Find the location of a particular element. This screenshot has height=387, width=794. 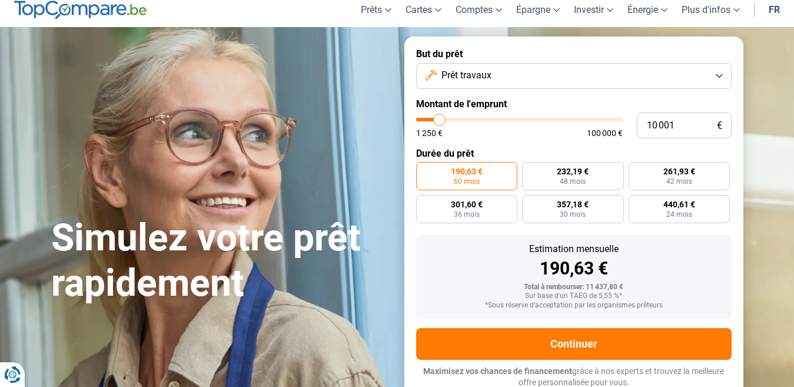

label: Montant de l'emprunt is located at coordinates (574, 104).